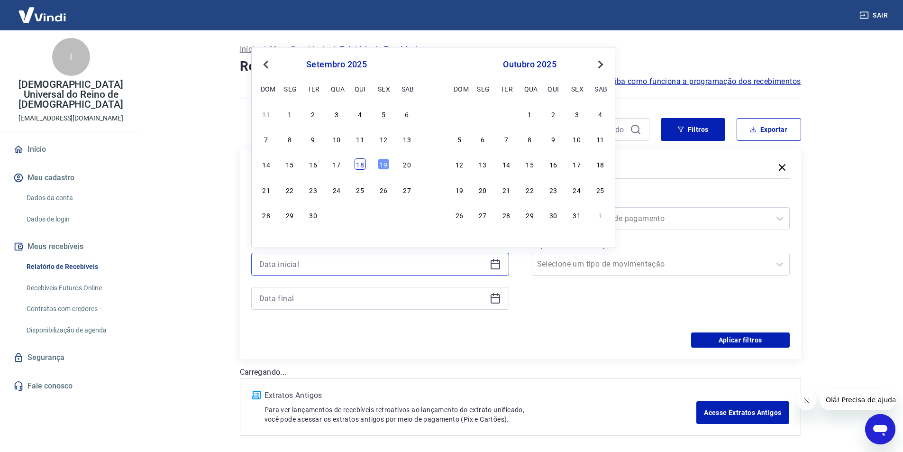  Describe the element at coordinates (383, 190) in the screenshot. I see `div: Choose sexta-feira, 26 de setembro de 2025` at that location.